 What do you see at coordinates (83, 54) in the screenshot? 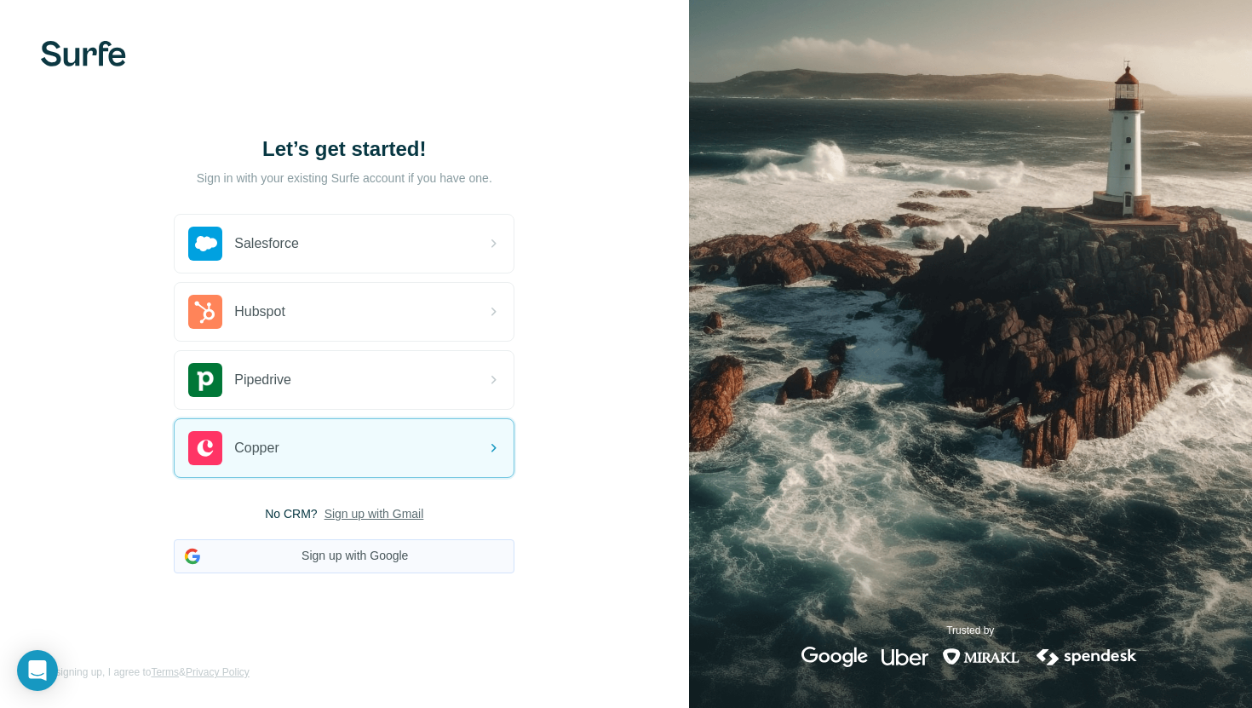
I see `img: Surfe's logo` at bounding box center [83, 54].